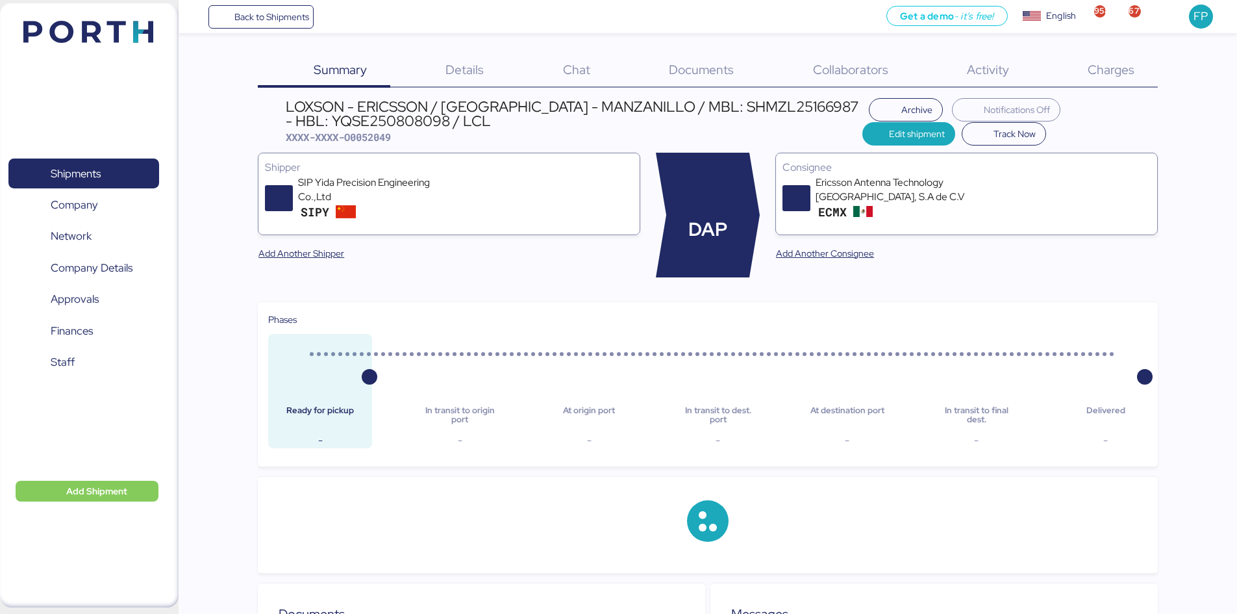  What do you see at coordinates (87, 491) in the screenshot?
I see `button: Add Shipment` at bounding box center [87, 491].